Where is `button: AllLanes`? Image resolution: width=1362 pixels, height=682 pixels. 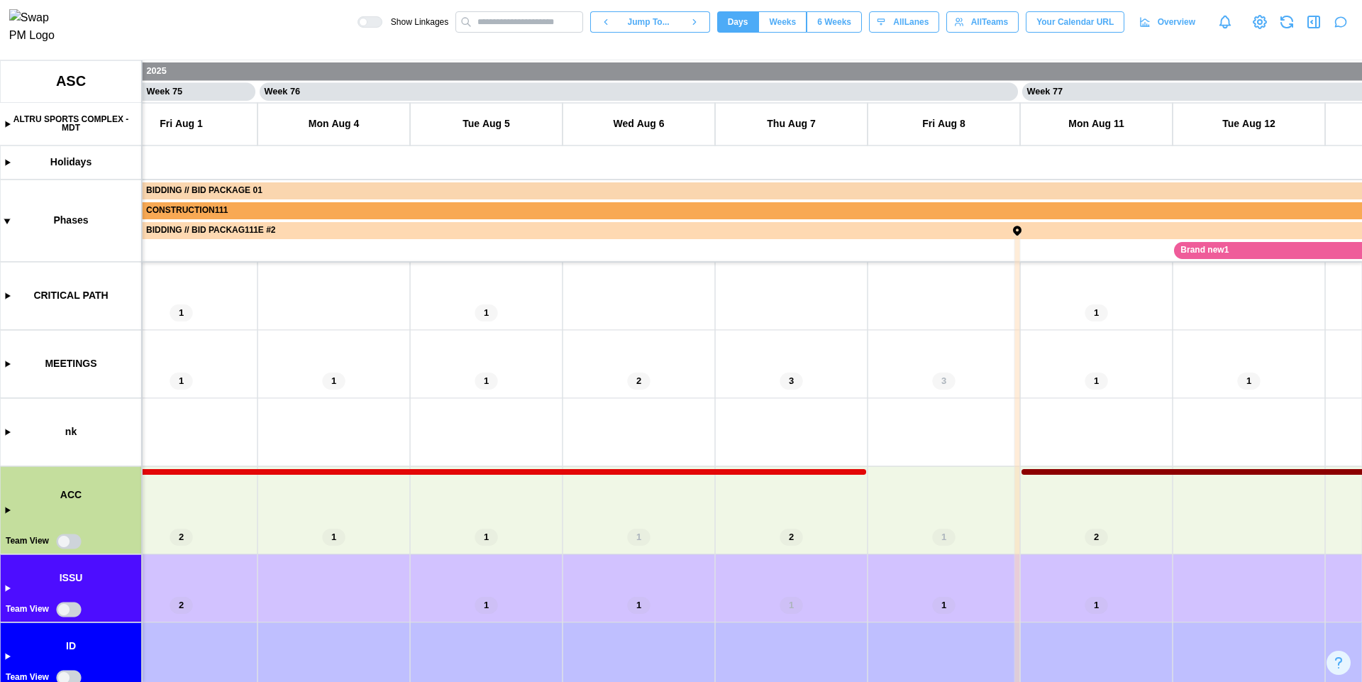
button: AllLanes is located at coordinates (904, 22).